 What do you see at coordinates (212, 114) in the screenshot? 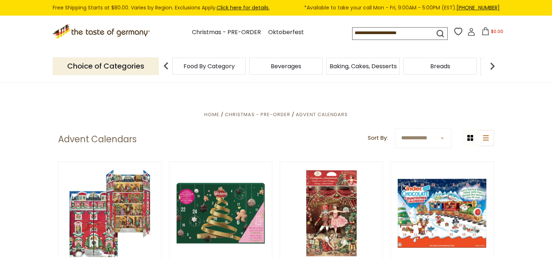
I see `a: Home` at bounding box center [212, 114].